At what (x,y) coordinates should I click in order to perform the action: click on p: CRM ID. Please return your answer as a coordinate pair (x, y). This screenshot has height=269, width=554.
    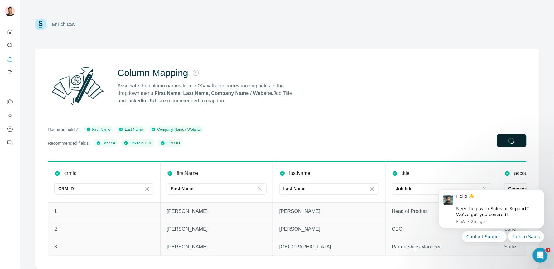
    Looking at the image, I should click on (66, 189).